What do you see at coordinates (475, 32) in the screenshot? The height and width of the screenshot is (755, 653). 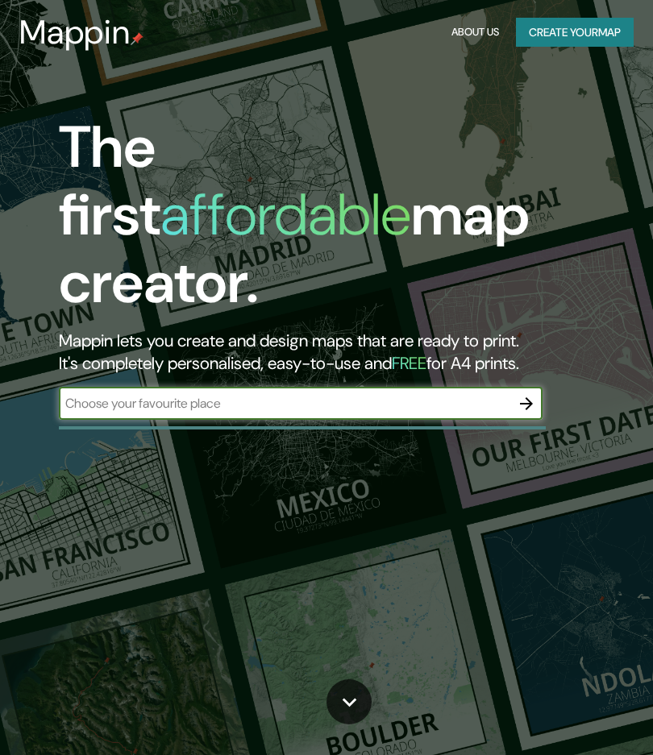 I see `button: About Us` at bounding box center [475, 32].